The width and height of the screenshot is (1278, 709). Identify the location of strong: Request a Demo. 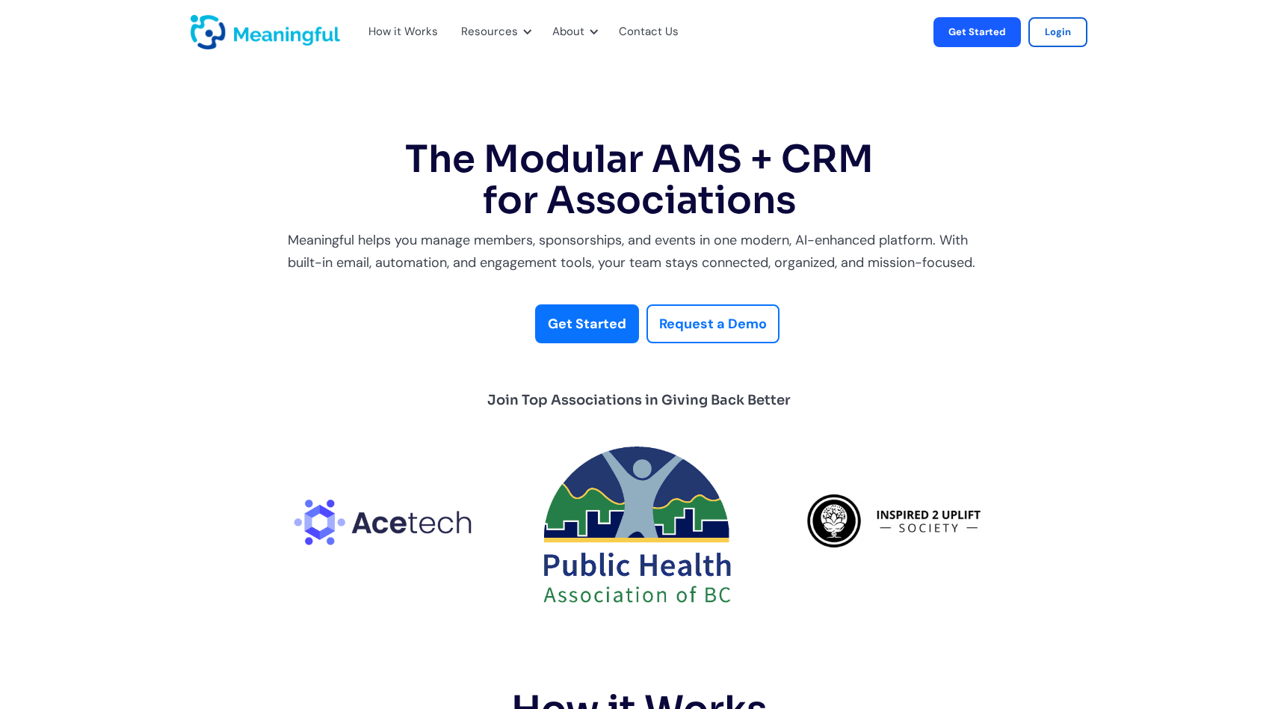
(713, 324).